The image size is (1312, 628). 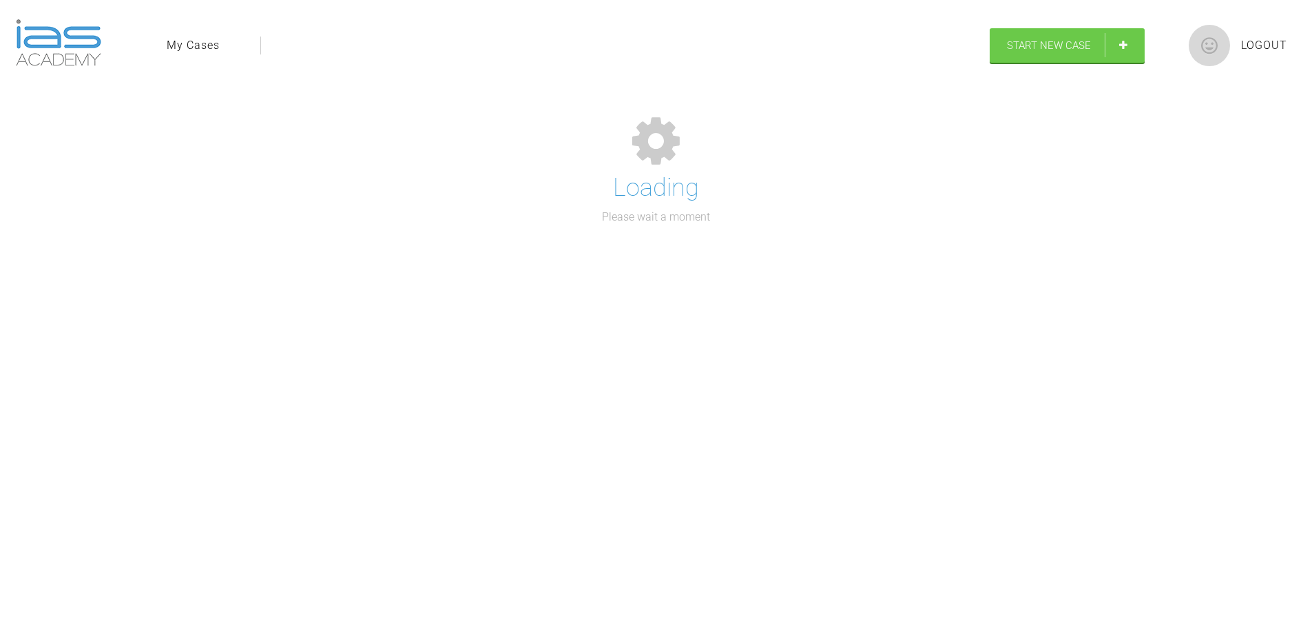 I want to click on a: Logout, so click(x=1264, y=45).